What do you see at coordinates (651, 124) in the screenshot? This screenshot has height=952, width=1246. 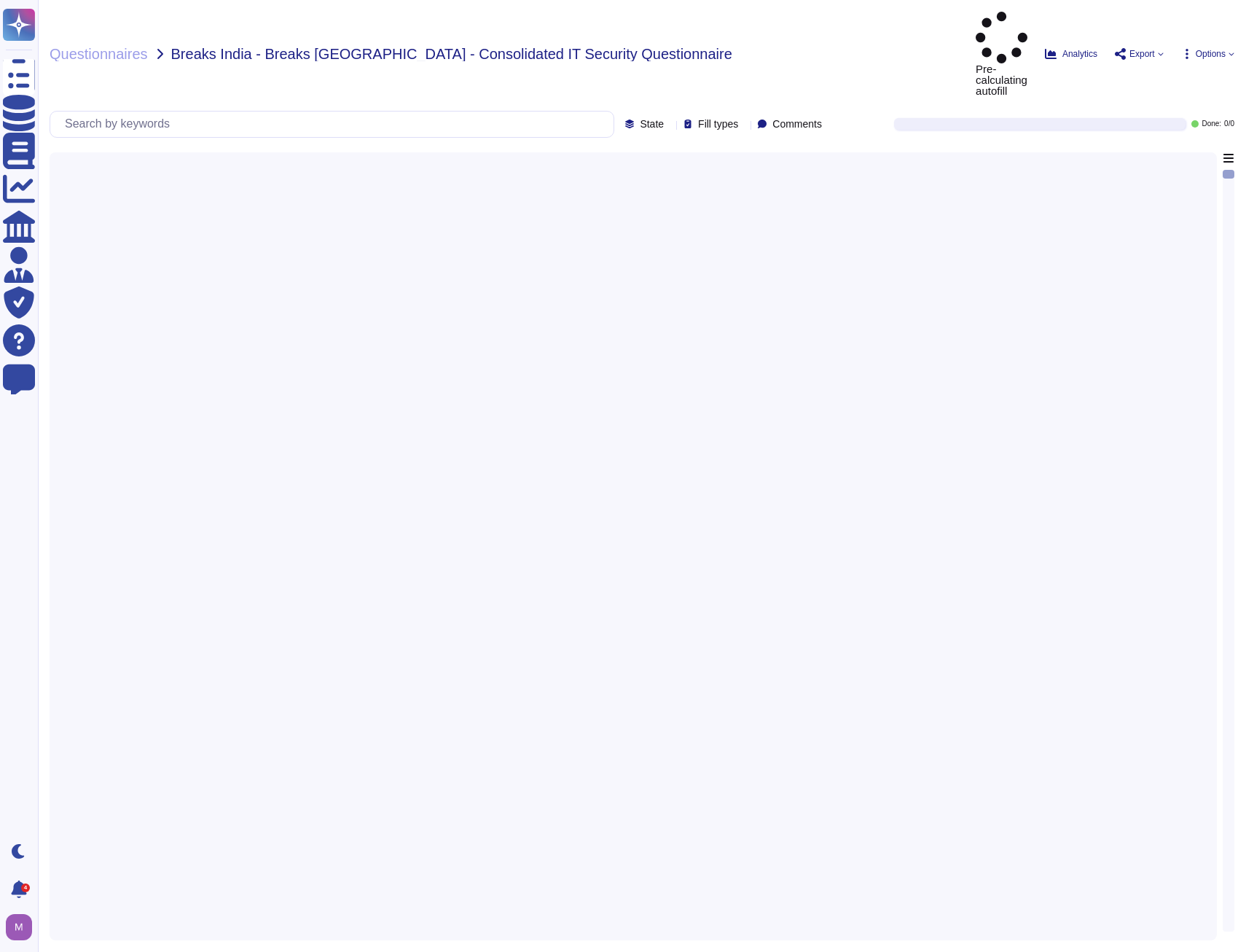 I see `span: State` at bounding box center [651, 124].